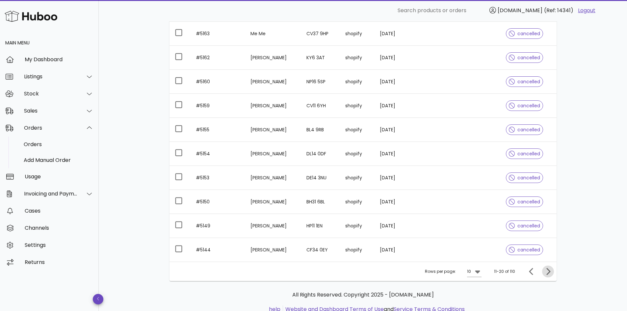 This screenshot has width=627, height=311. Describe the element at coordinates (586, 11) in the screenshot. I see `a: Logout` at that location.